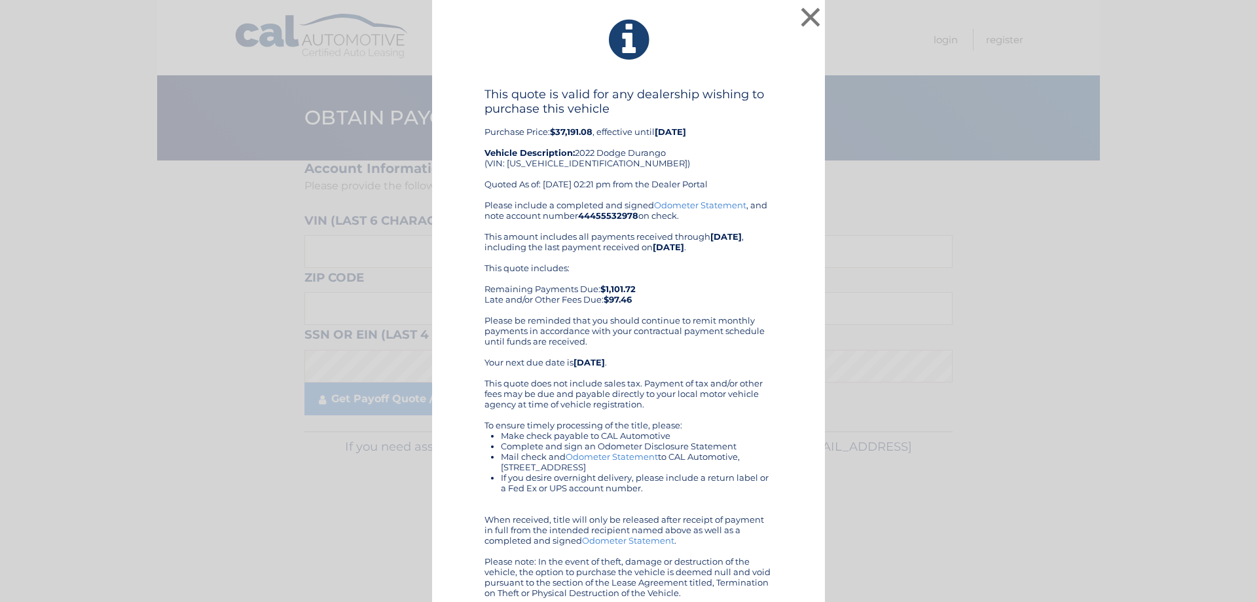  I want to click on div: This quote includes: Remaining Payments Due: Late and/or Other Fees Due:, so click(629, 284).